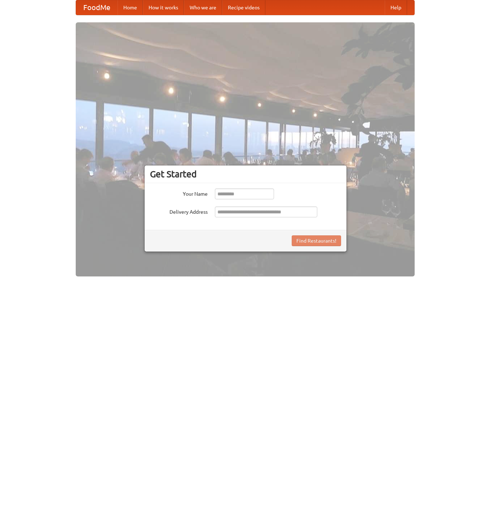 This screenshot has width=490, height=510. Describe the element at coordinates (244, 8) in the screenshot. I see `a: Recipe videos` at that location.